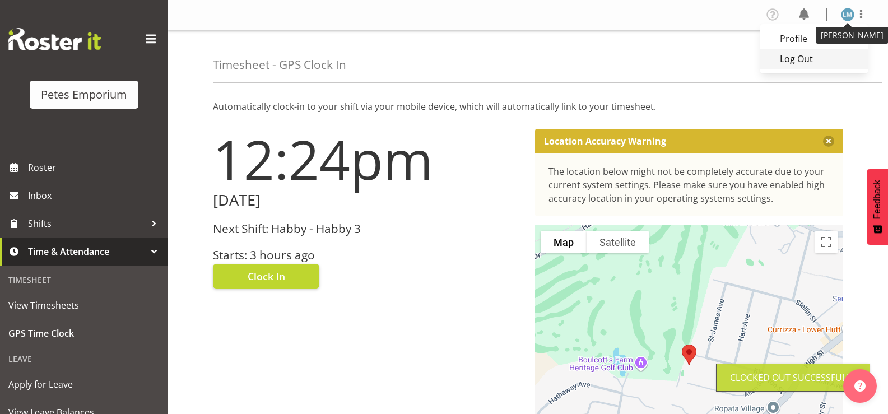  What do you see at coordinates (84, 305) in the screenshot?
I see `span: View Timesheets` at bounding box center [84, 305].